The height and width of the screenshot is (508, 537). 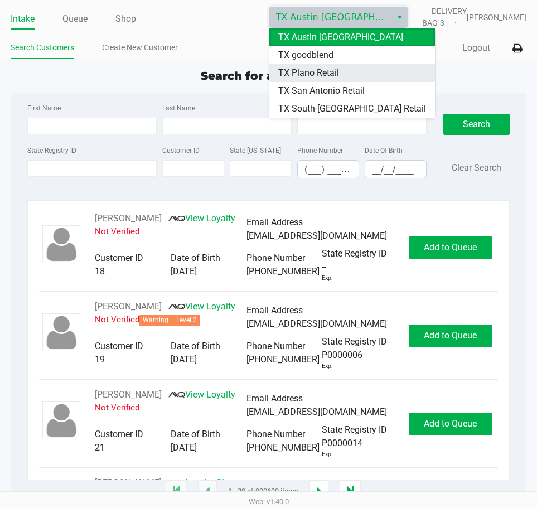 What do you see at coordinates (320, 151) in the screenshot?
I see `label: Phone Number` at bounding box center [320, 151].